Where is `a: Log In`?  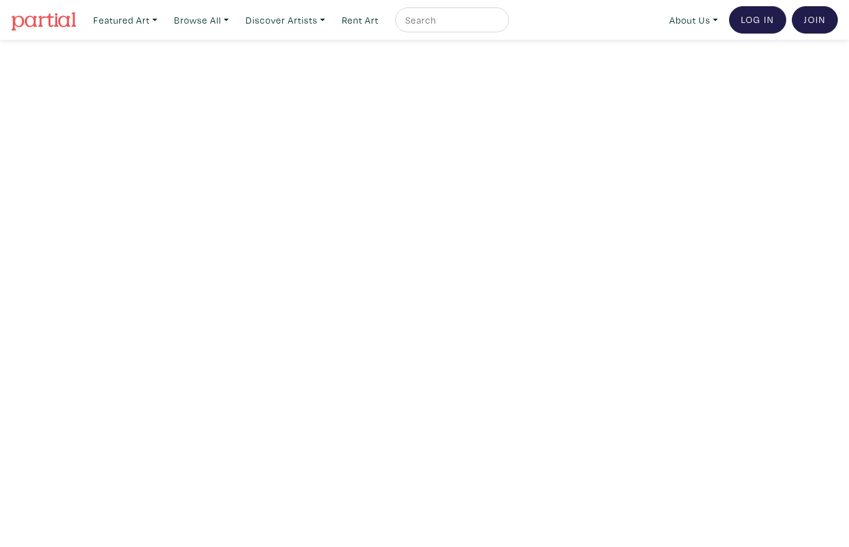
a: Log In is located at coordinates (758, 20).